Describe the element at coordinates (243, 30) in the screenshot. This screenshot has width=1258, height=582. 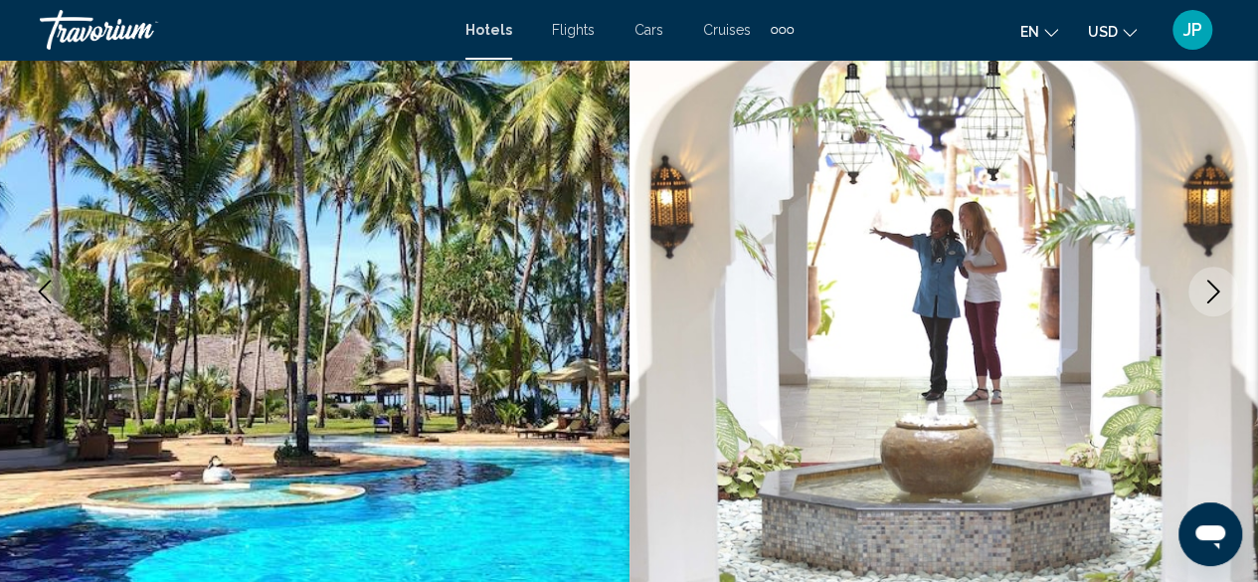
I see `a: Travorium` at that location.